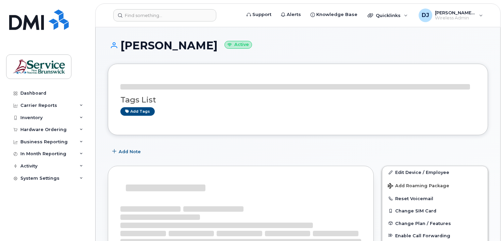 The image size is (504, 241). I want to click on button: Reset Voicemail, so click(435, 198).